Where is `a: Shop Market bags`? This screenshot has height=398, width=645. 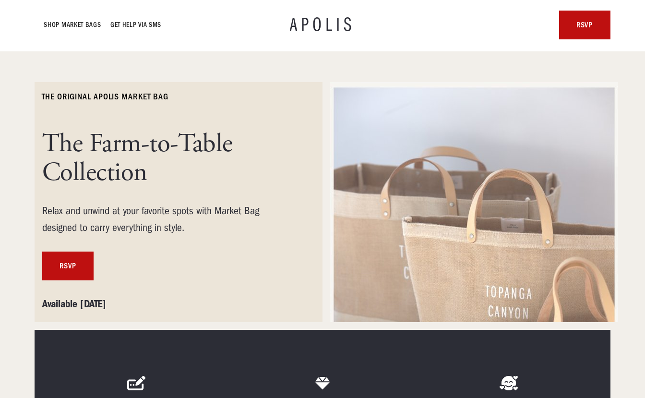
a: Shop Market bags is located at coordinates (72, 25).